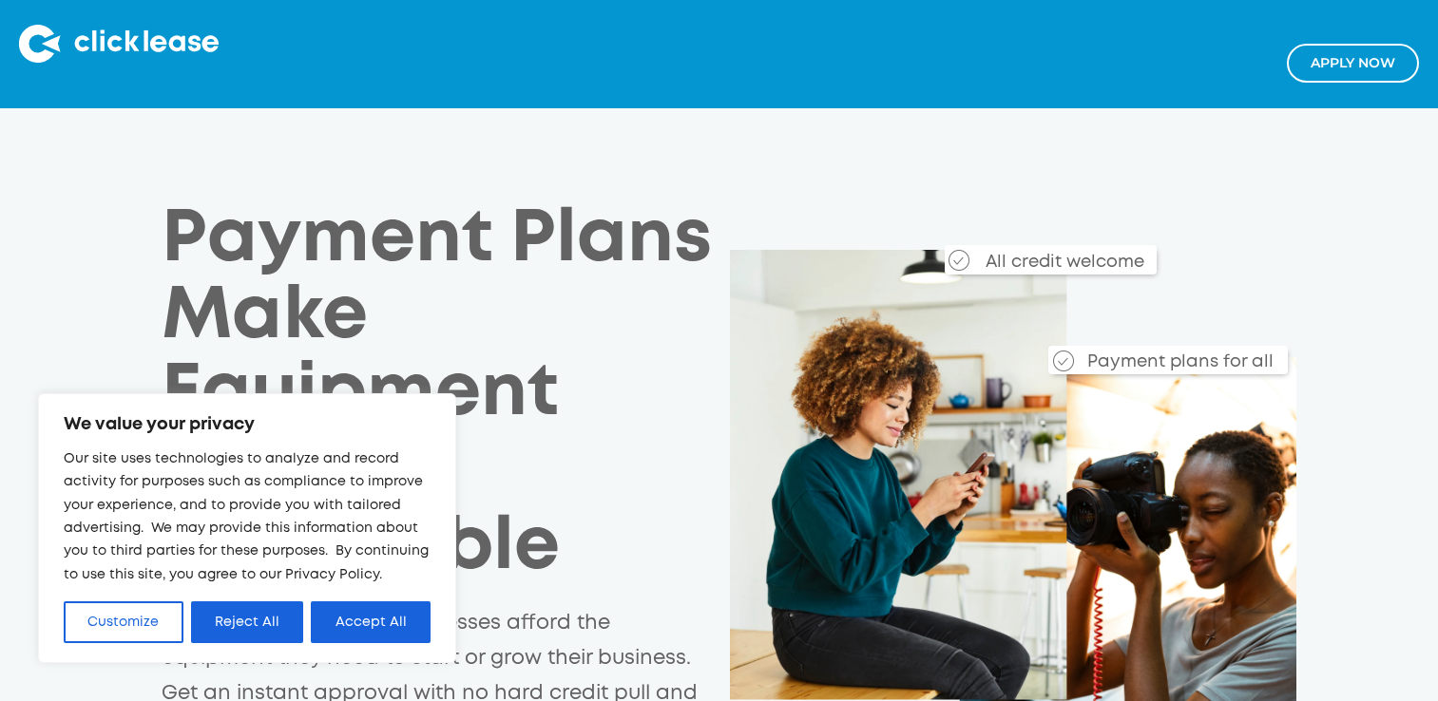  What do you see at coordinates (371, 622) in the screenshot?
I see `button: Accept All` at bounding box center [371, 622].